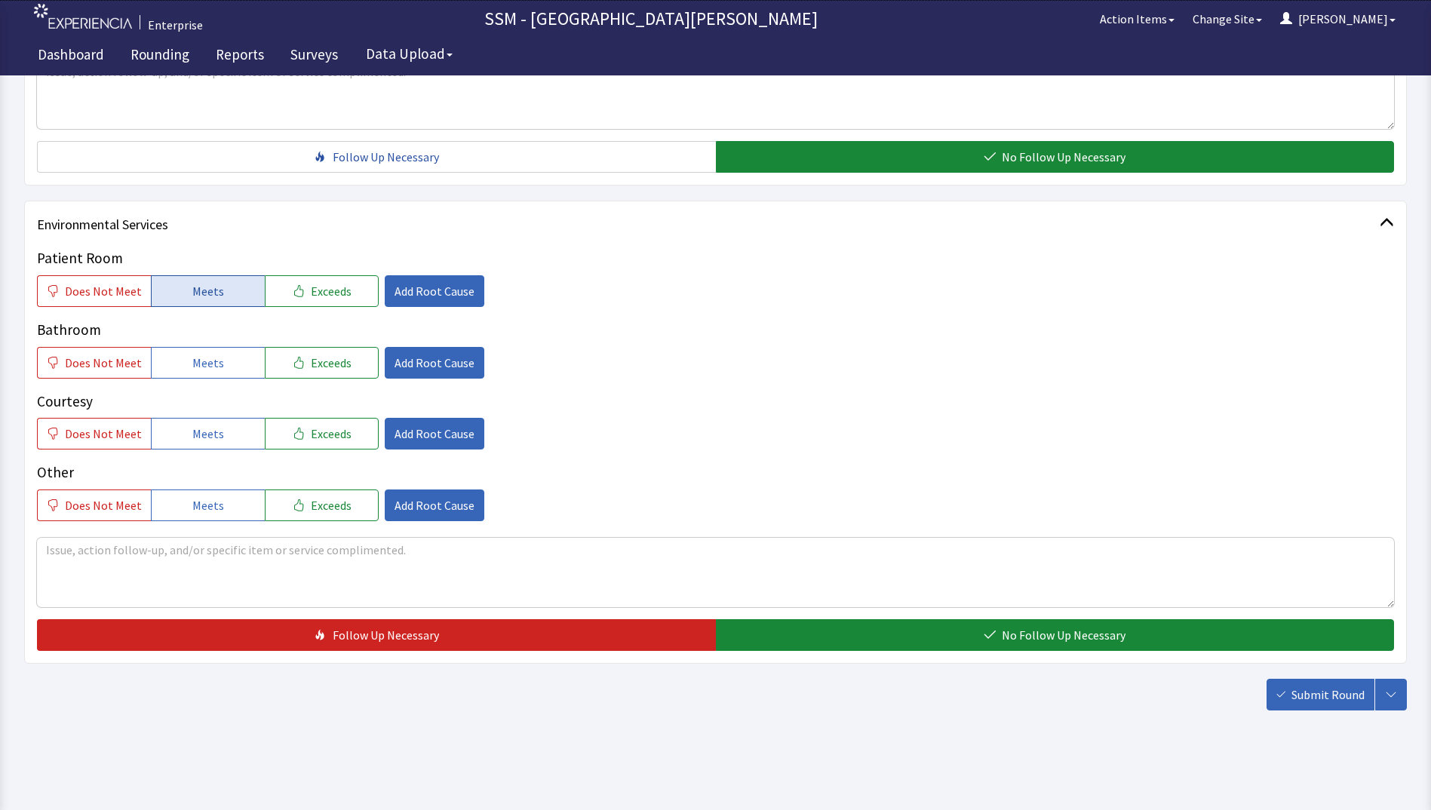  Describe the element at coordinates (160, 57) in the screenshot. I see `a: Rounding` at that location.